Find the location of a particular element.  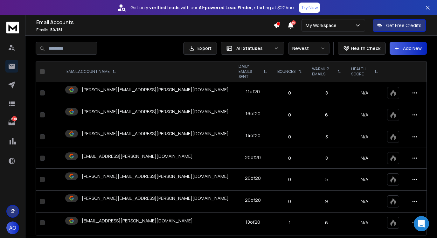

td: 5 is located at coordinates (326, 179).